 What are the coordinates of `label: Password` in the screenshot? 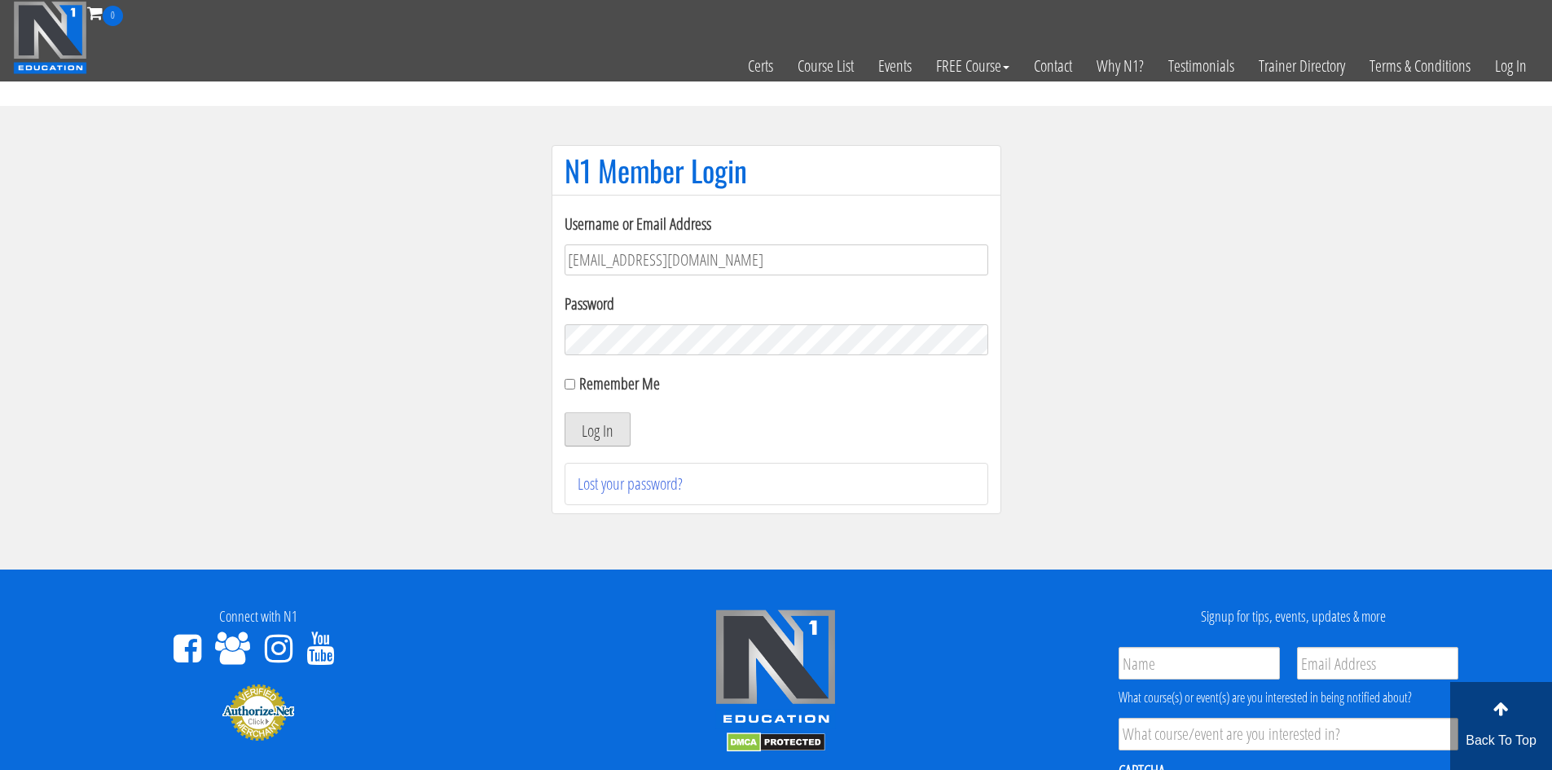 It's located at (776, 304).